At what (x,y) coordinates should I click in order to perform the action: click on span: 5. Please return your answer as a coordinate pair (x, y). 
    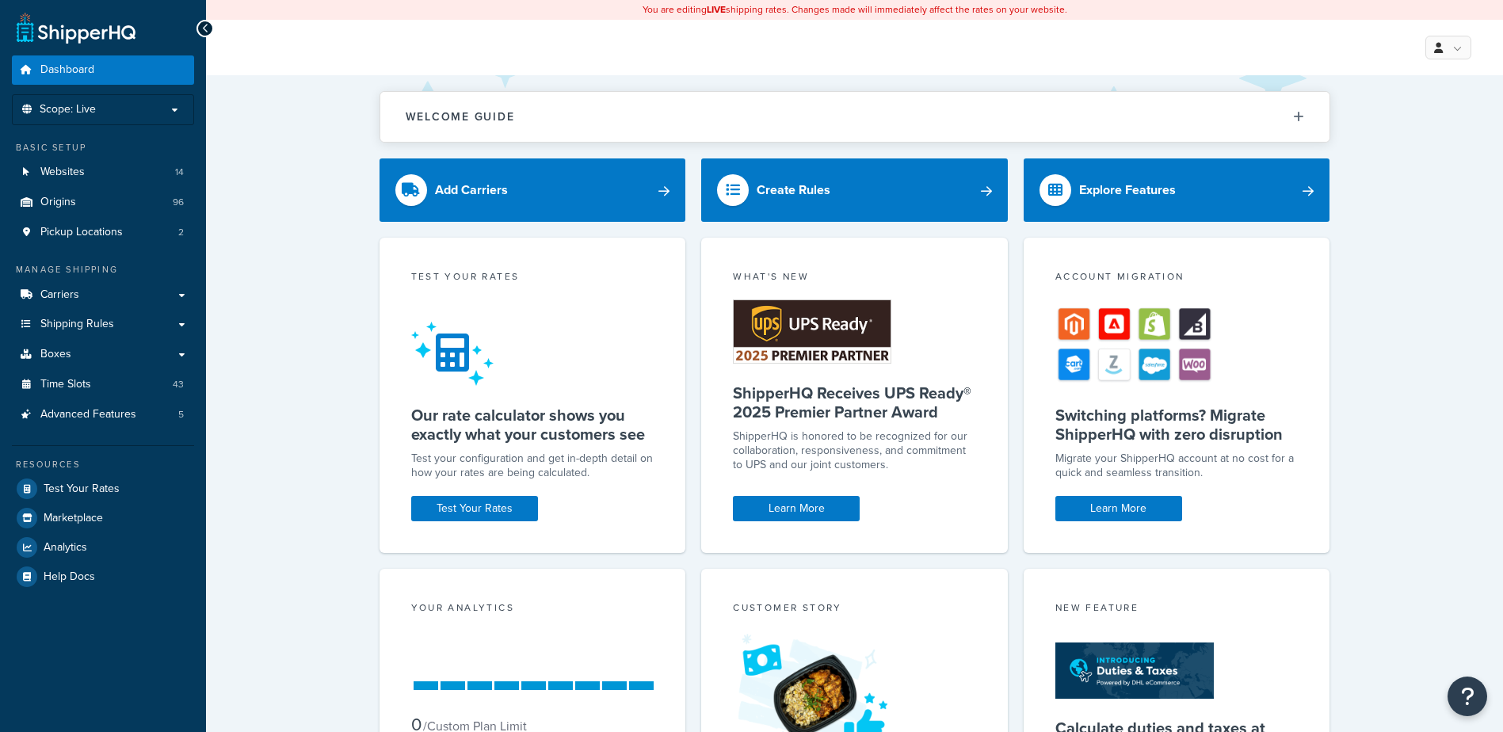
    Looking at the image, I should click on (181, 414).